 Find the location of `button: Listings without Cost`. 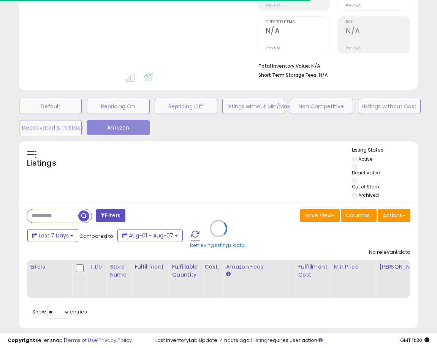

button: Listings without Cost is located at coordinates (389, 106).